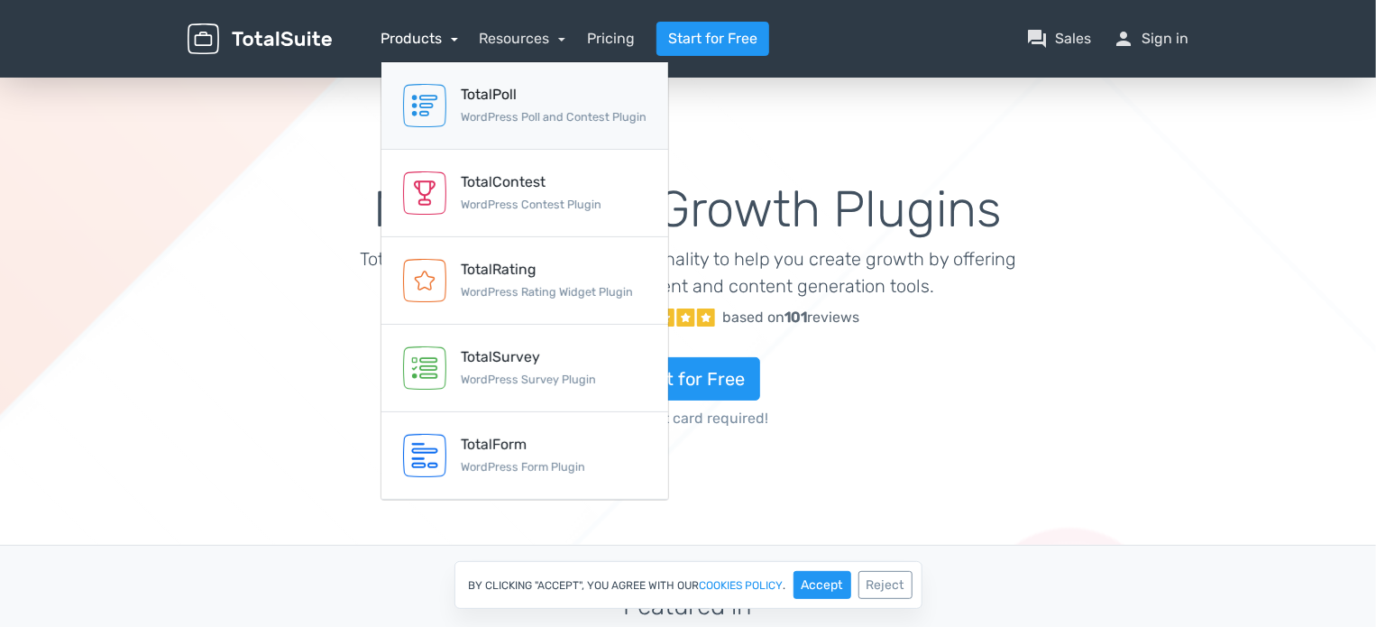 This screenshot has height=627, width=1376. I want to click on div: TotalContest, so click(531, 182).